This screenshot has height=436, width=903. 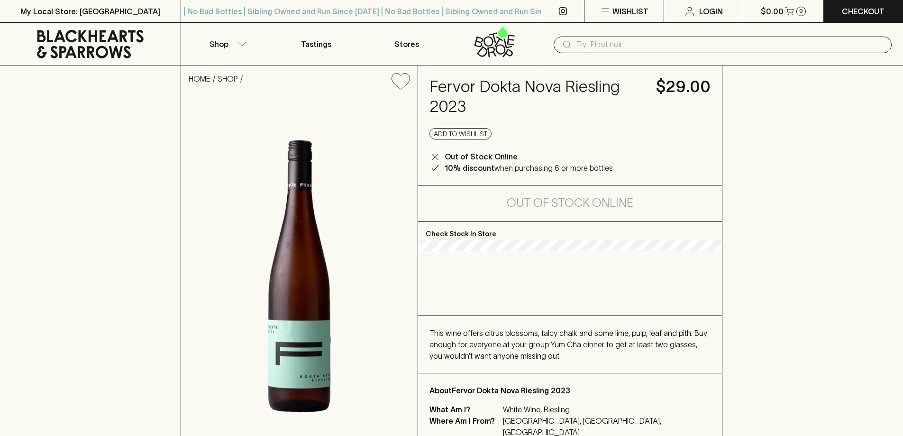 I want to click on button: Shop, so click(x=226, y=44).